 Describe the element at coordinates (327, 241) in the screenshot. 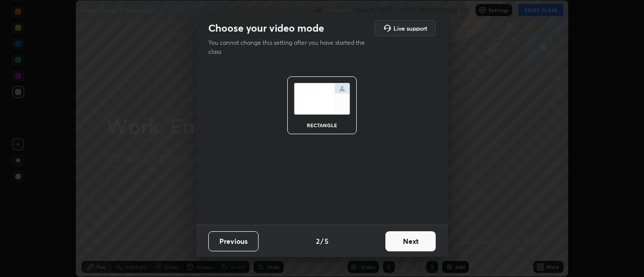

I see `h4: 5` at that location.